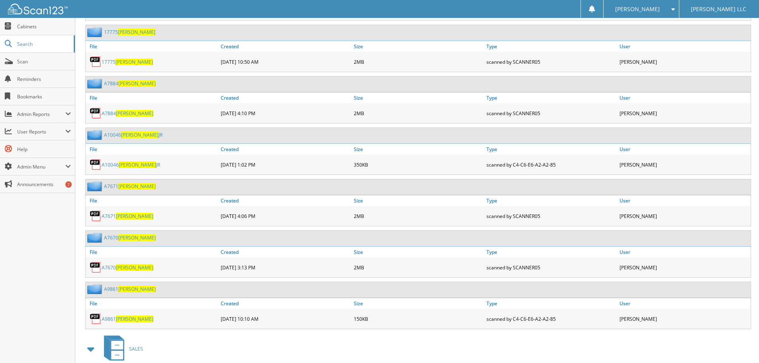 This screenshot has width=759, height=363. I want to click on span: Bookmarks, so click(44, 96).